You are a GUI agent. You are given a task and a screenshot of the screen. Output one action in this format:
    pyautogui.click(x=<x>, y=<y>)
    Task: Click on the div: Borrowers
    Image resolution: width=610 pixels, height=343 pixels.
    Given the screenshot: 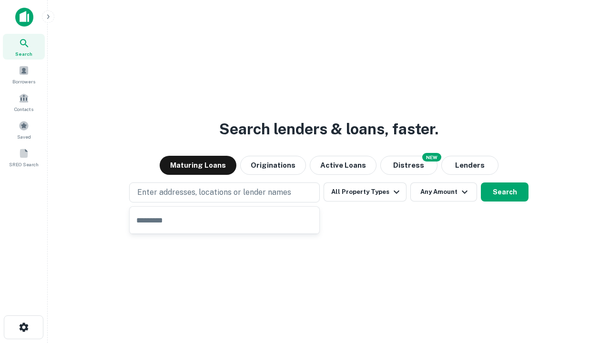 What is the action you would take?
    pyautogui.click(x=24, y=74)
    